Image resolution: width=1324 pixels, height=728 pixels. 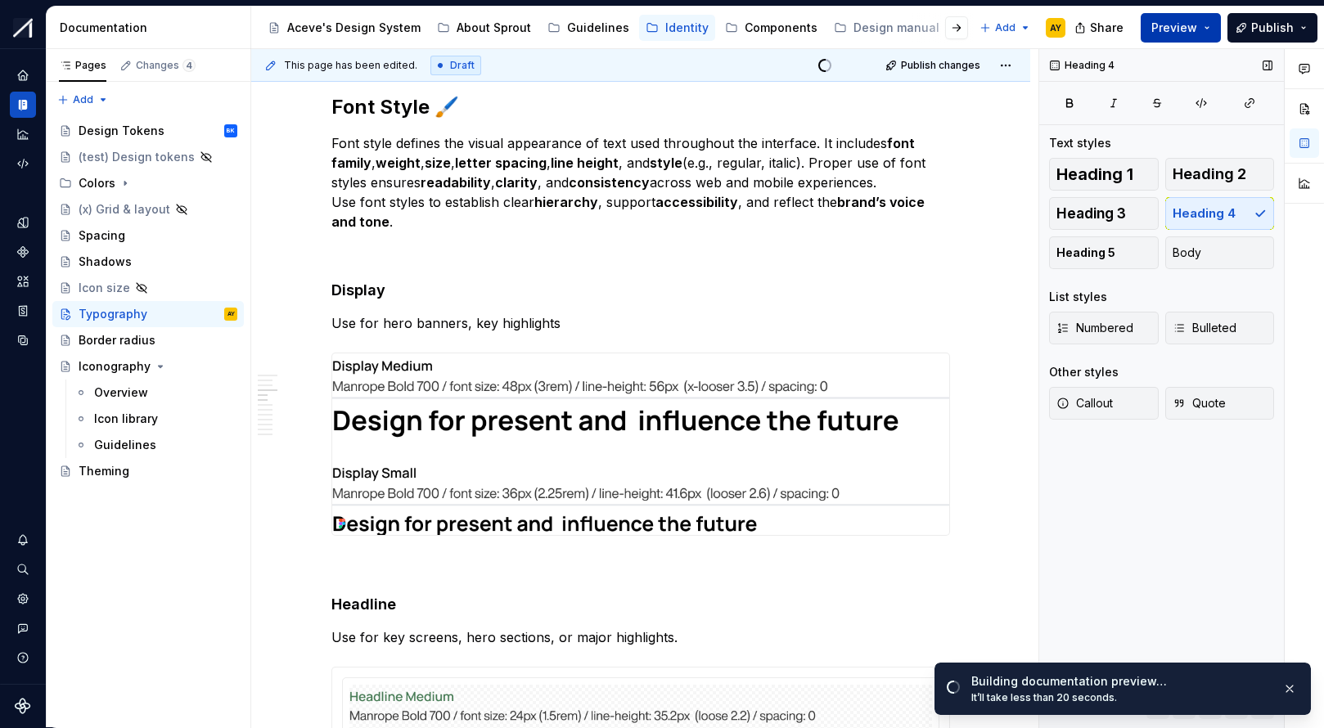 I want to click on a: (test) Design tokens, so click(x=148, y=157).